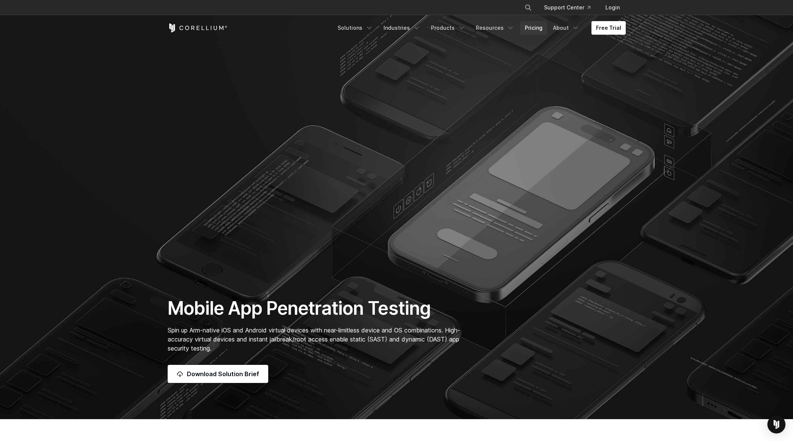  What do you see at coordinates (448, 28) in the screenshot?
I see `a: Products` at bounding box center [448, 28].